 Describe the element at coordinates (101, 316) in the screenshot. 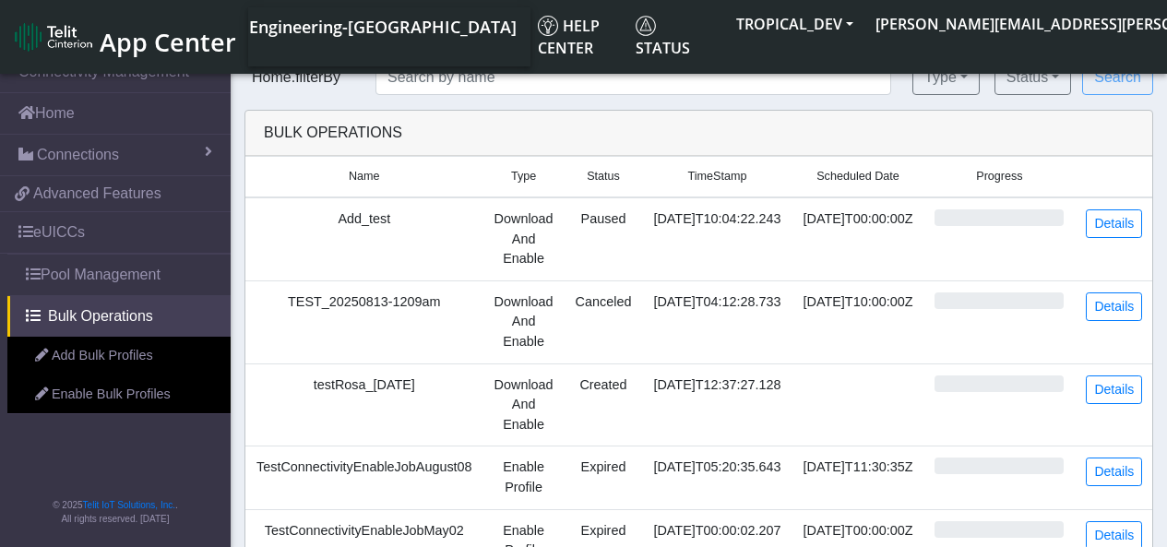

I see `span: Bulk Operations` at that location.